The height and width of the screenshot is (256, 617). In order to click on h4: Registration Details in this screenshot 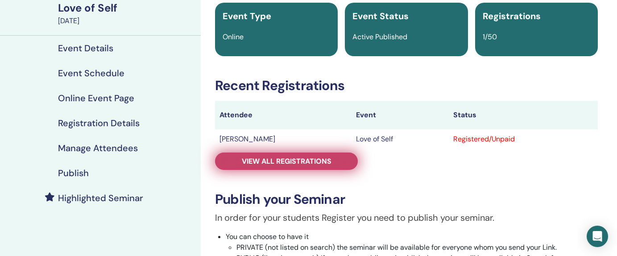, I will do `click(99, 123)`.